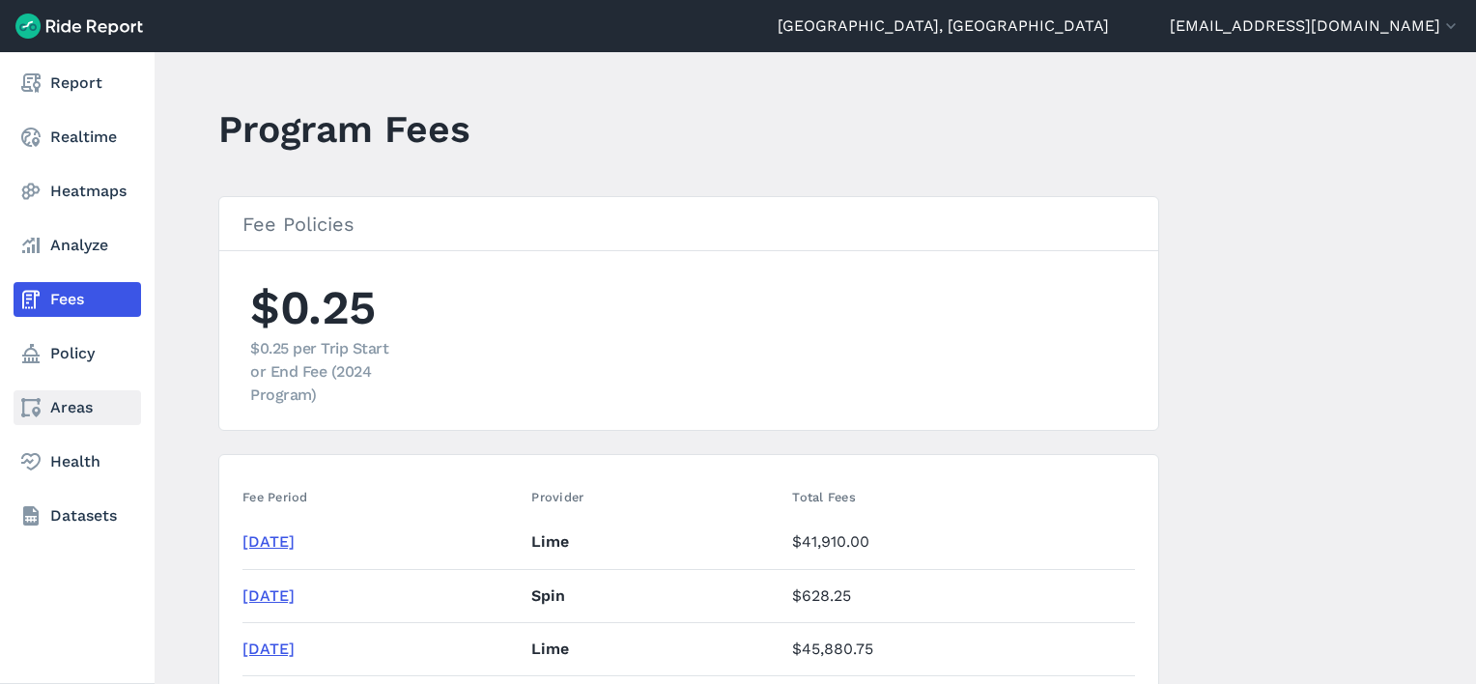 The height and width of the screenshot is (684, 1476). What do you see at coordinates (77, 516) in the screenshot?
I see `a: Datasets` at bounding box center [77, 516].